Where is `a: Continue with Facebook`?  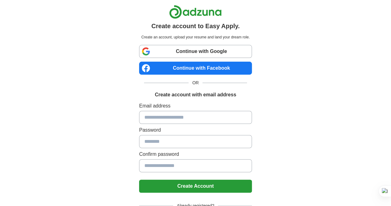 a: Continue with Facebook is located at coordinates (195, 68).